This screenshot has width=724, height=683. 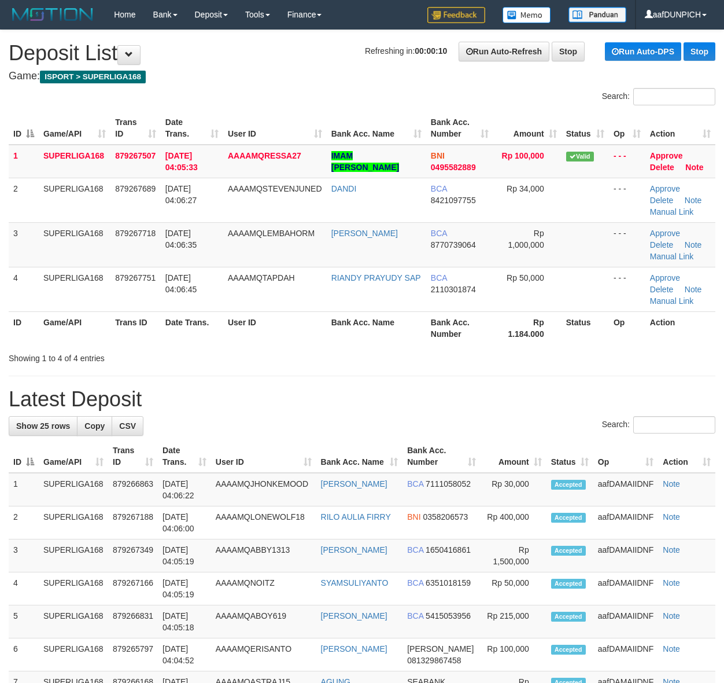 I want to click on th: Action, so click(x=680, y=327).